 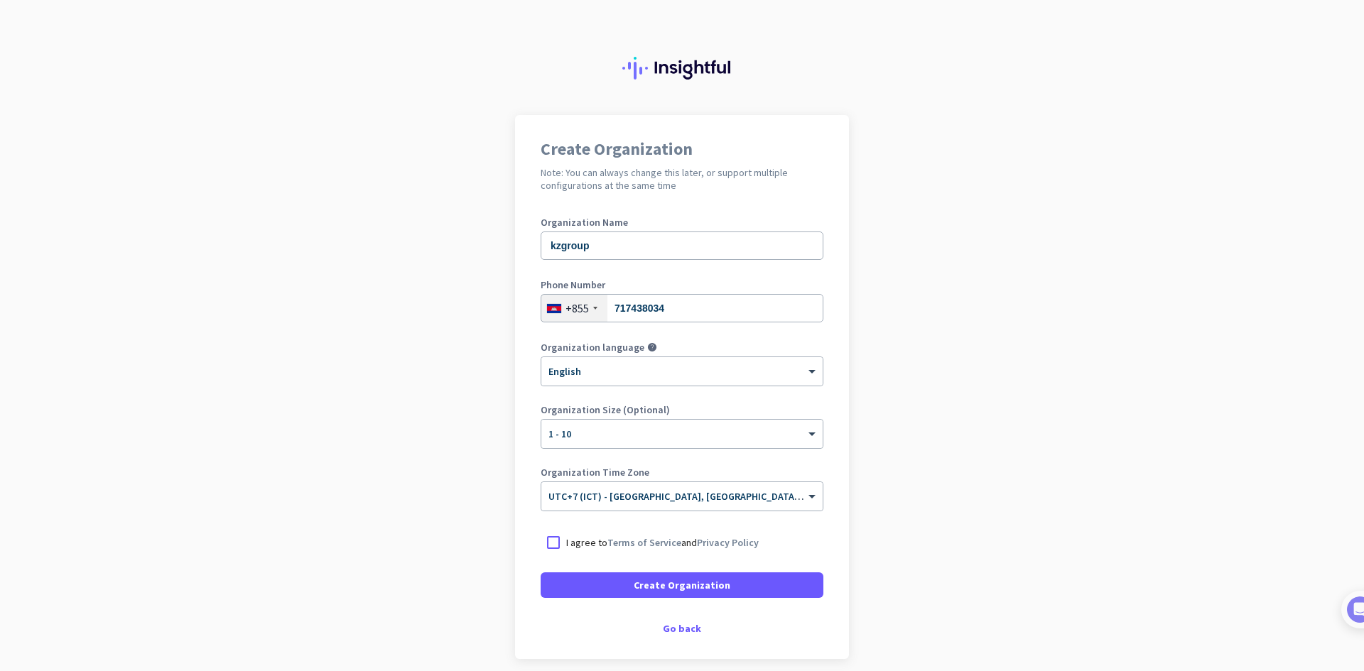 What do you see at coordinates (577, 308) in the screenshot?
I see `div: +855` at bounding box center [577, 308].